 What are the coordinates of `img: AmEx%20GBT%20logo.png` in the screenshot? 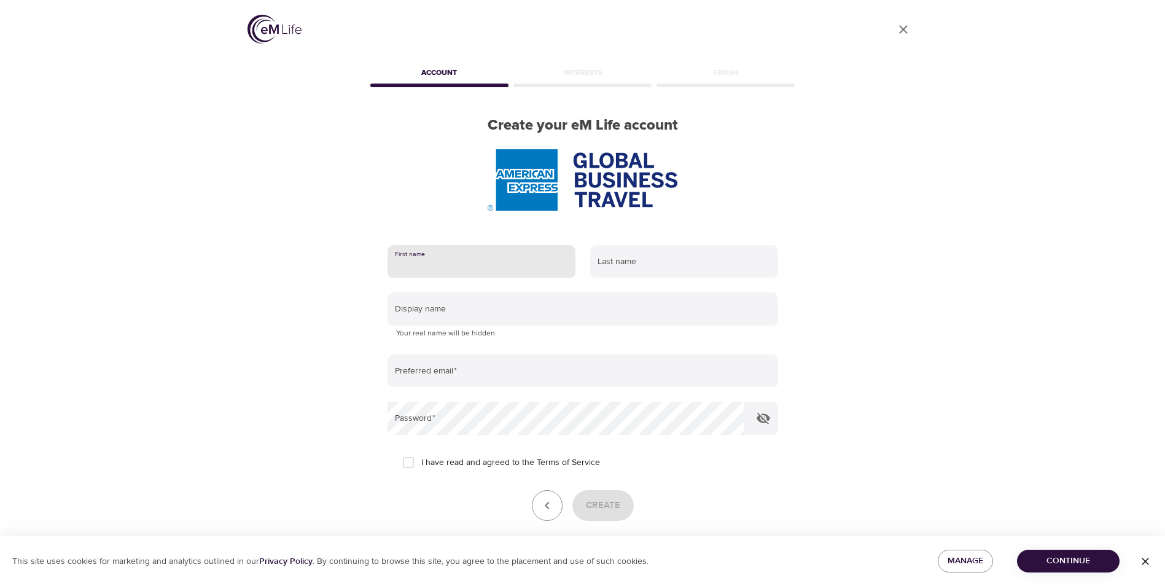 It's located at (582, 180).